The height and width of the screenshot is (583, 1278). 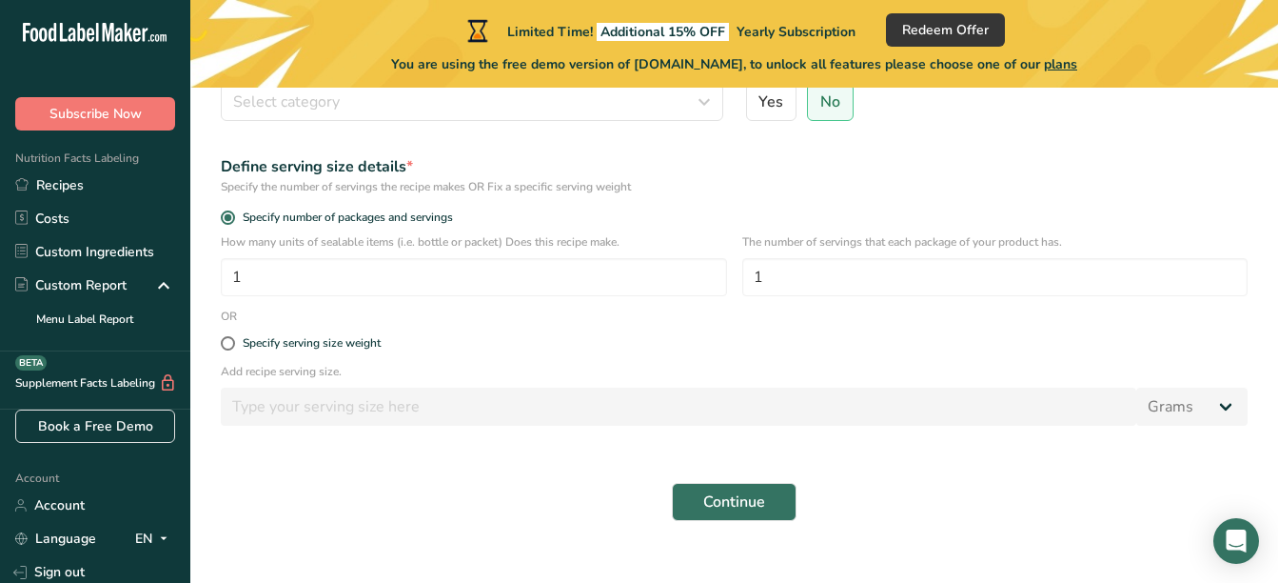 I want to click on div: Define serving size details, so click(x=734, y=167).